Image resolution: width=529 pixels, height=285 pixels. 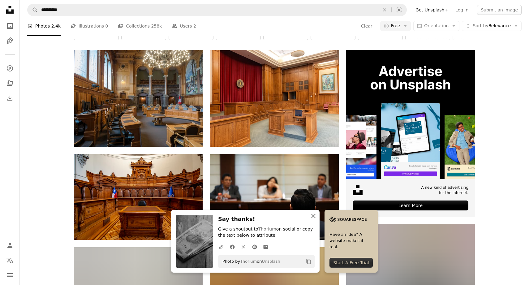 I want to click on span: Free, so click(x=395, y=26).